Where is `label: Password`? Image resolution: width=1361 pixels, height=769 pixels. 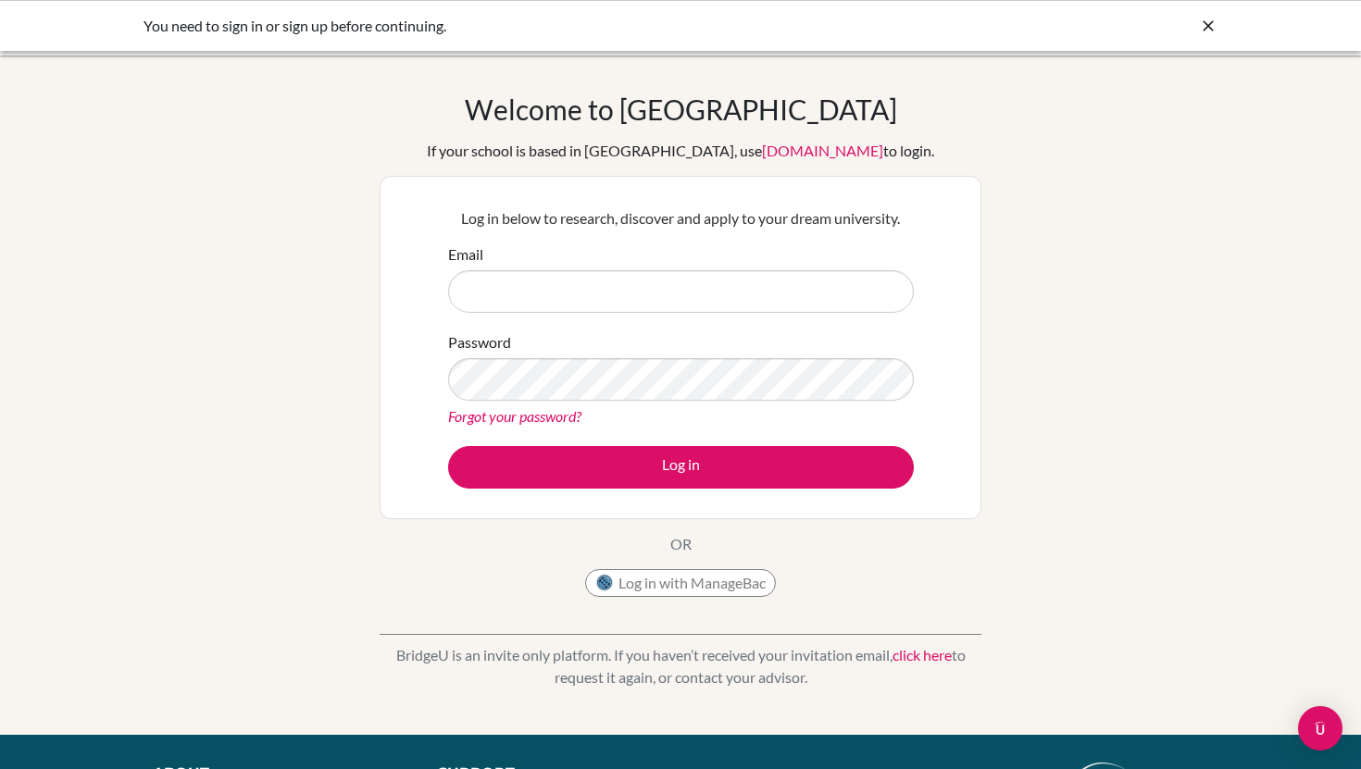 label: Password is located at coordinates (480, 343).